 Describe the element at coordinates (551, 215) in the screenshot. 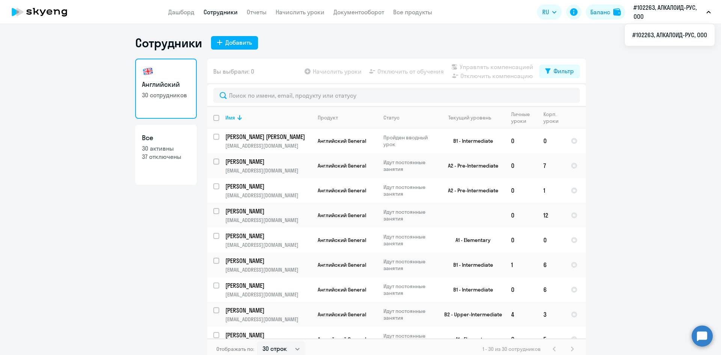

I see `td: 12` at that location.